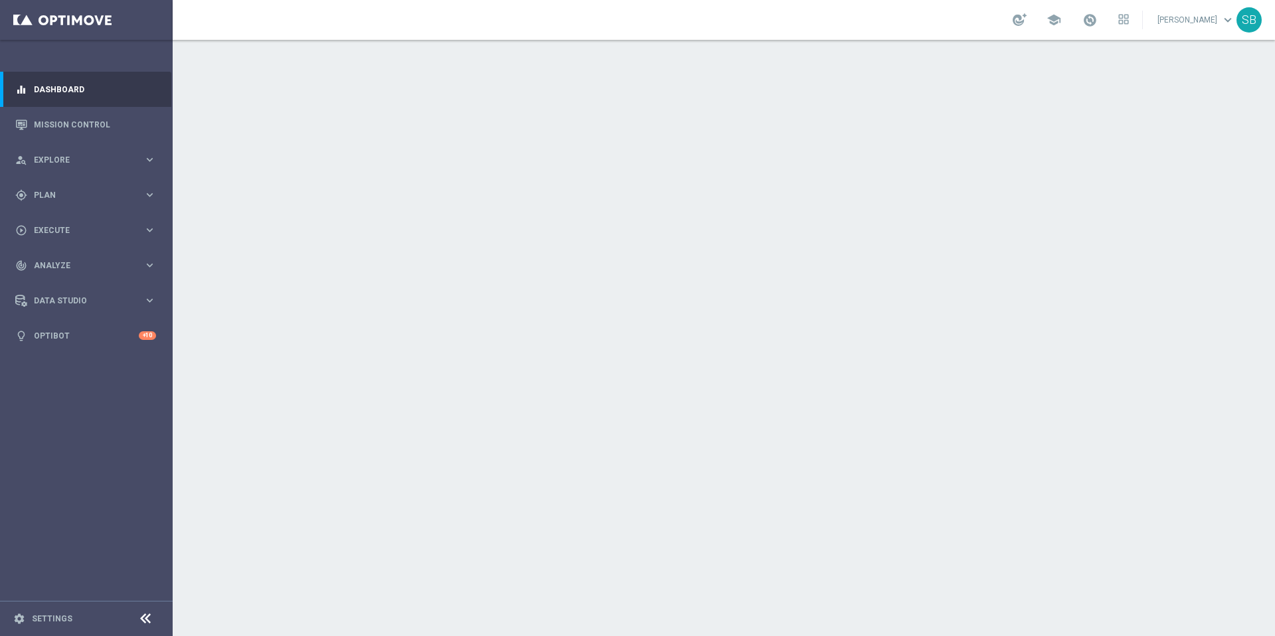 Image resolution: width=1275 pixels, height=636 pixels. What do you see at coordinates (21, 266) in the screenshot?
I see `i: track_changes` at bounding box center [21, 266].